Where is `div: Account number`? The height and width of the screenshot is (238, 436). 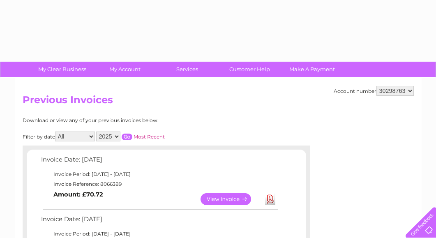
div: Account number is located at coordinates (374, 91).